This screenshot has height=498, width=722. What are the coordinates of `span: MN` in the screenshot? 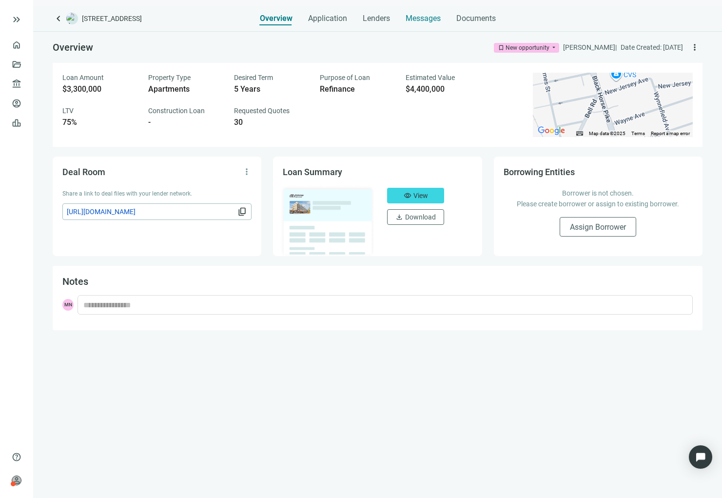 It's located at (68, 305).